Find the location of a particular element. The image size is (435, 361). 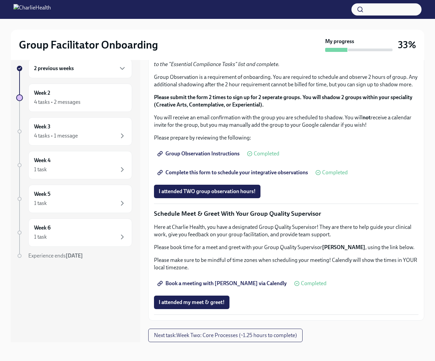

span: Complete this form to schedule your integrative observations is located at coordinates (233, 172).